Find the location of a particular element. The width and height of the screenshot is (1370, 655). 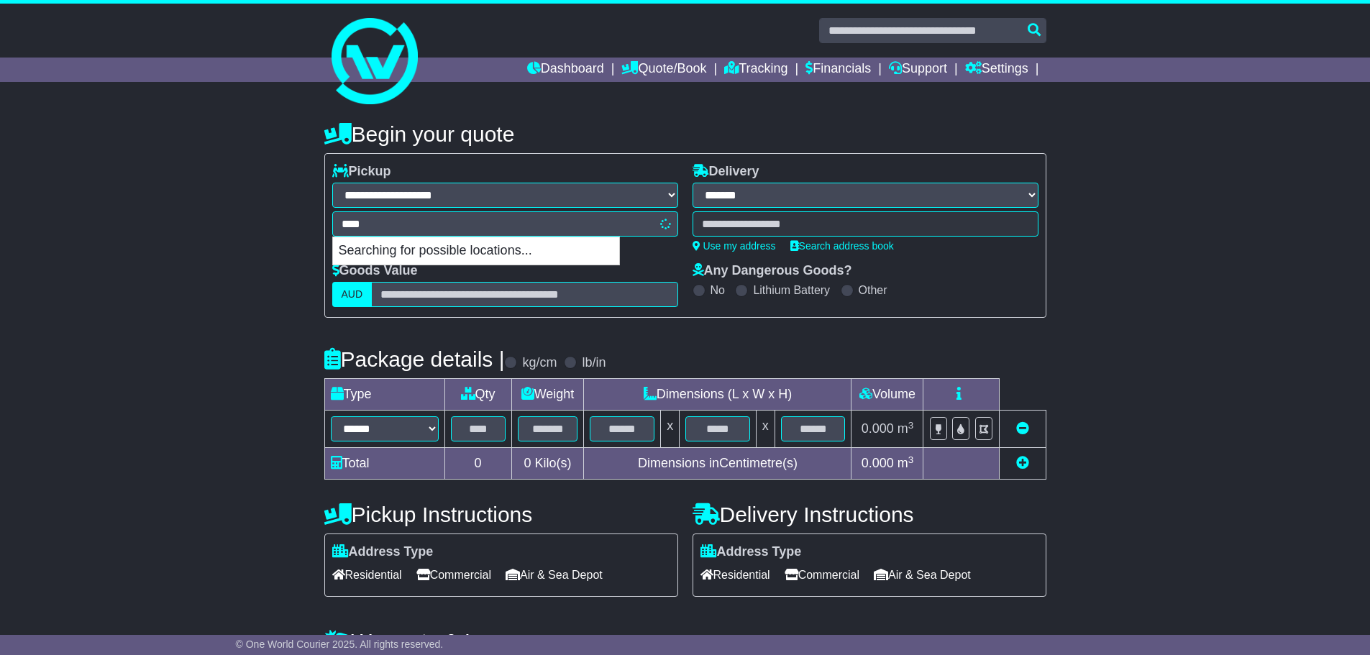

label: Pickup is located at coordinates (362, 172).